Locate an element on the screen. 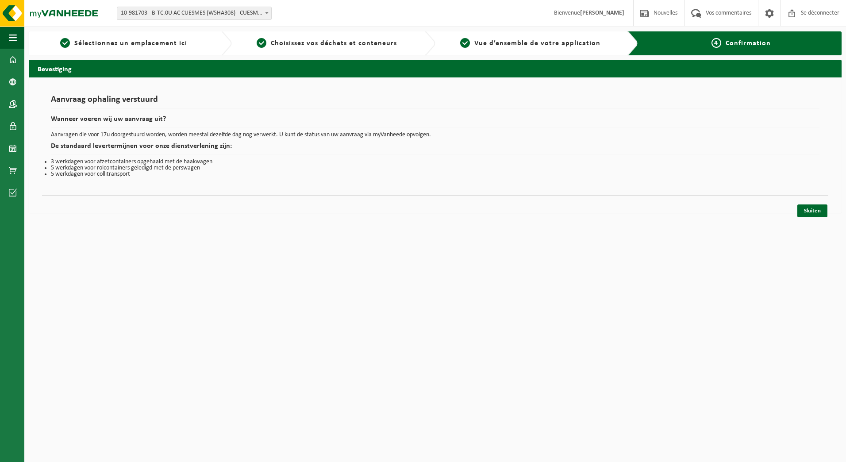 Image resolution: width=846 pixels, height=462 pixels. p: Aanvragen die voor 17u doorgestuurd worden, worden meestal dezelfde dag nog verwerkt. U kunt de s... is located at coordinates (435, 135).